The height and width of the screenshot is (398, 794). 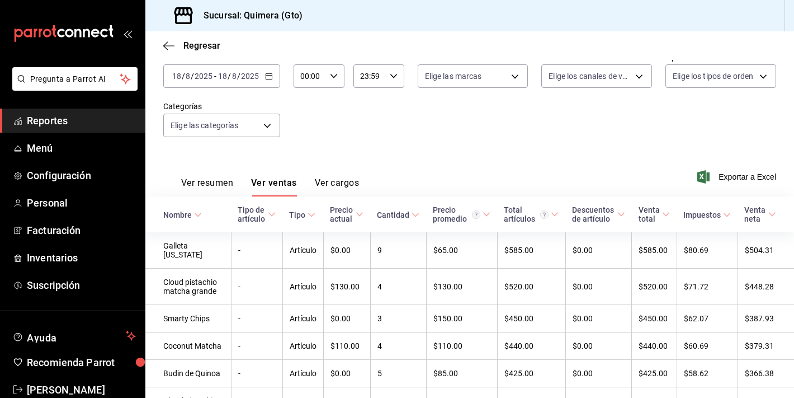 I want to click on button: Exportar a Excel, so click(x=738, y=177).